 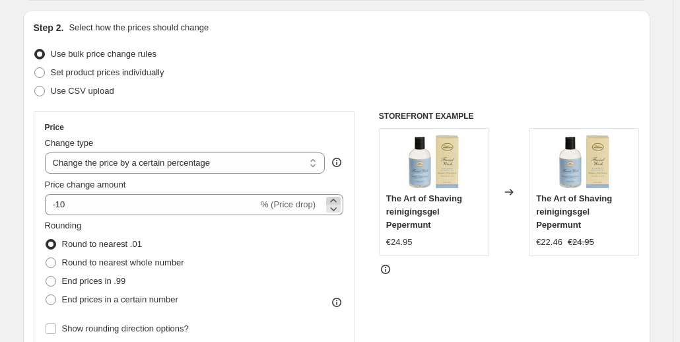 What do you see at coordinates (108, 72) in the screenshot?
I see `span: Set product prices individually` at bounding box center [108, 72].